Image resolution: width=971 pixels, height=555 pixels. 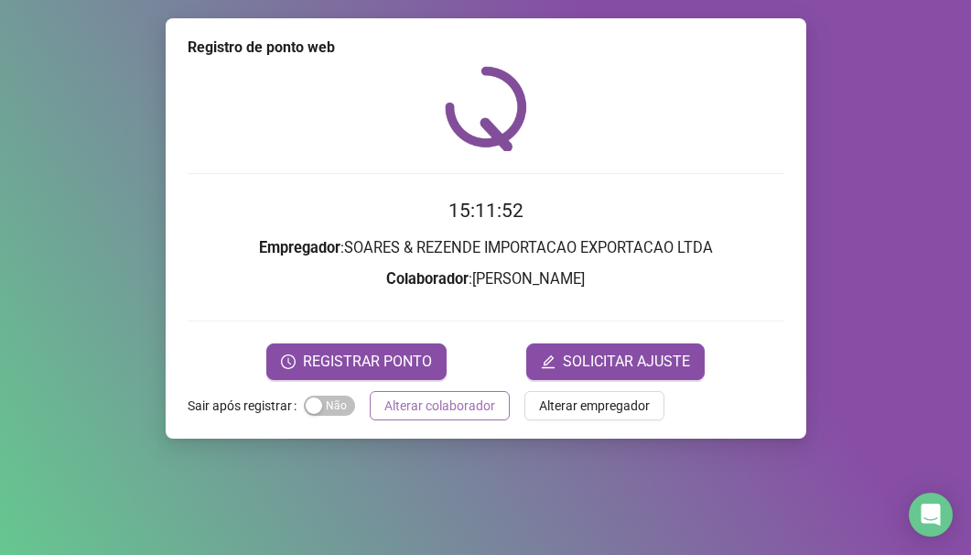 I want to click on span: clock-circle, so click(x=288, y=362).